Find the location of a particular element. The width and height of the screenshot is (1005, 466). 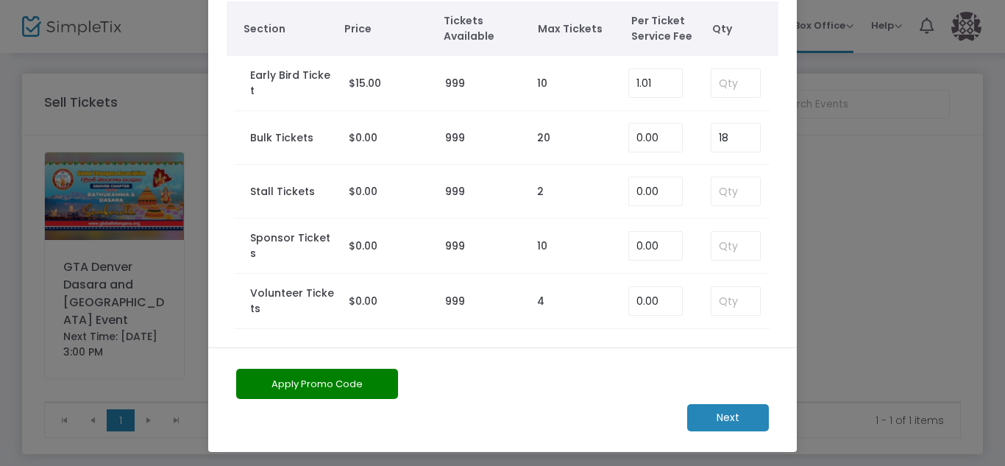

span: Tickets Available is located at coordinates (484, 29).